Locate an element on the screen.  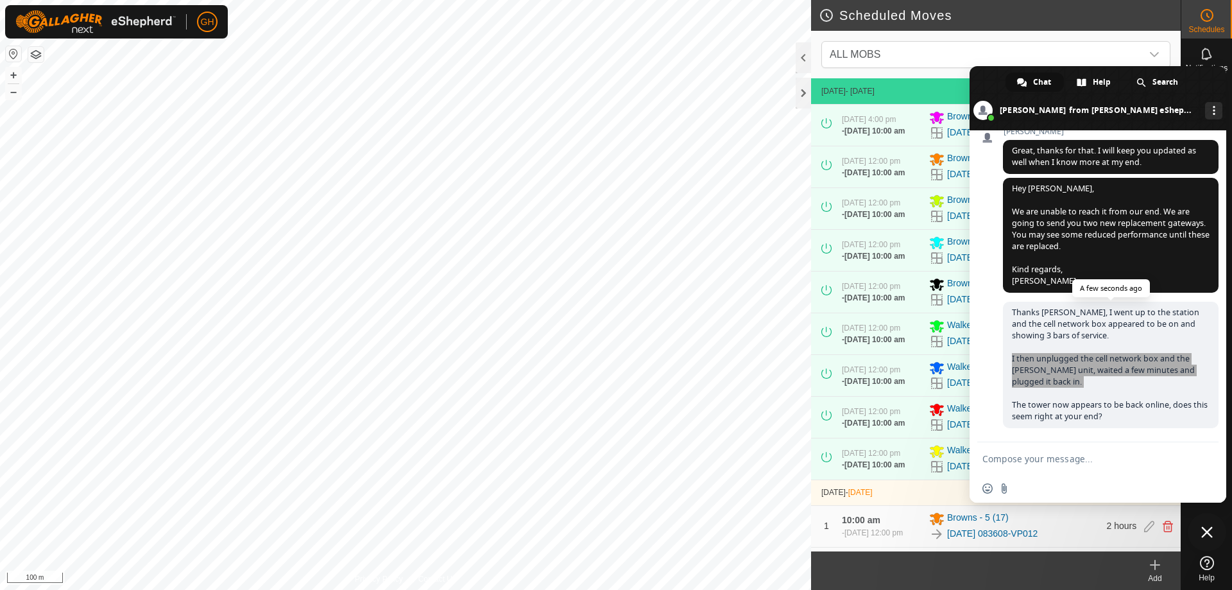
img: To is located at coordinates (937, 534).